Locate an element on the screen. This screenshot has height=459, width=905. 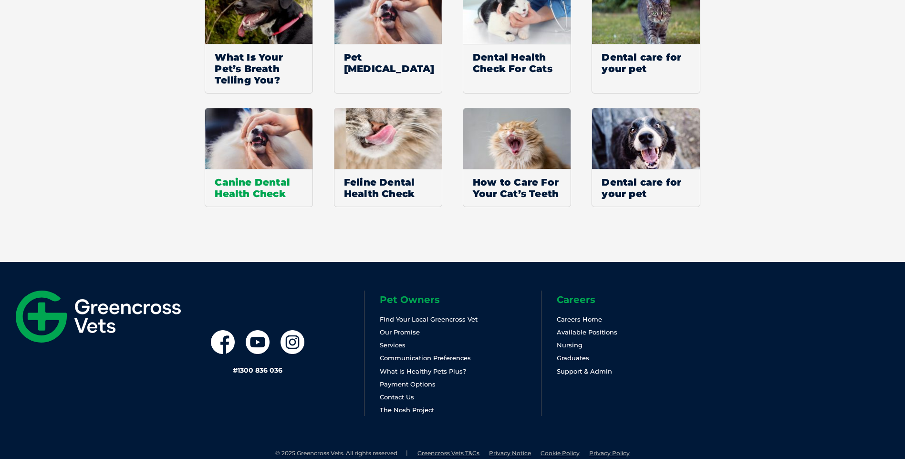
a: Contact Us is located at coordinates (397, 397).